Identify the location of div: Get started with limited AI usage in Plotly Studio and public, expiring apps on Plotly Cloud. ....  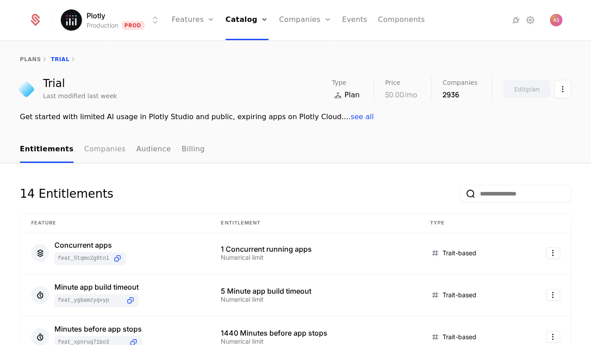
(296, 117).